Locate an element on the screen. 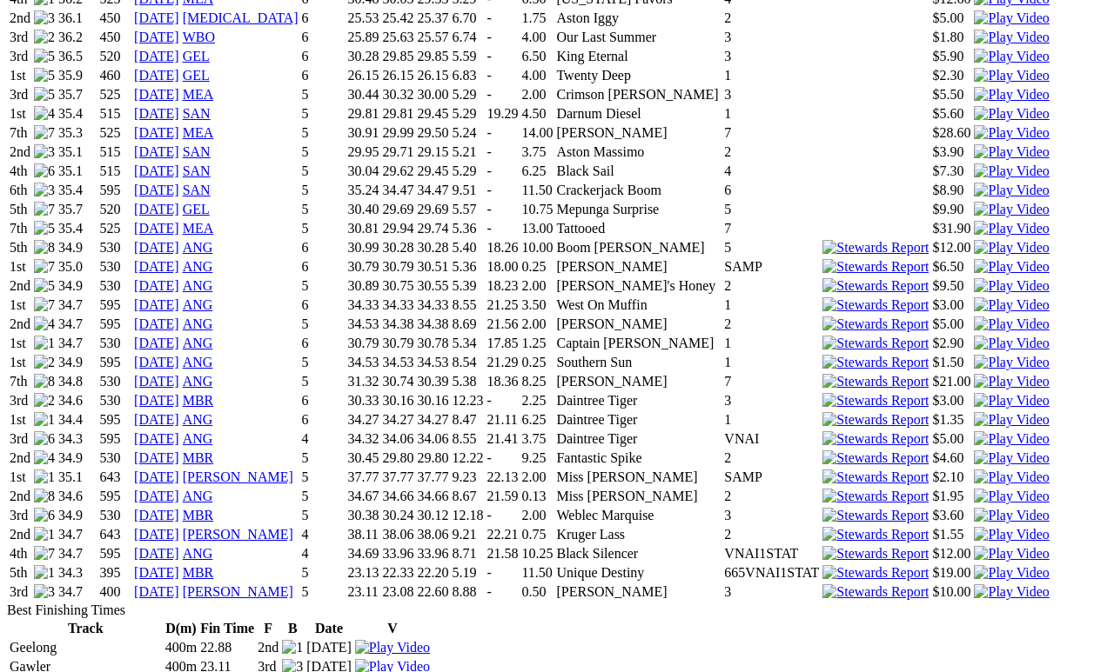 The width and height of the screenshot is (1114, 672). td: 595 is located at coordinates (116, 191).